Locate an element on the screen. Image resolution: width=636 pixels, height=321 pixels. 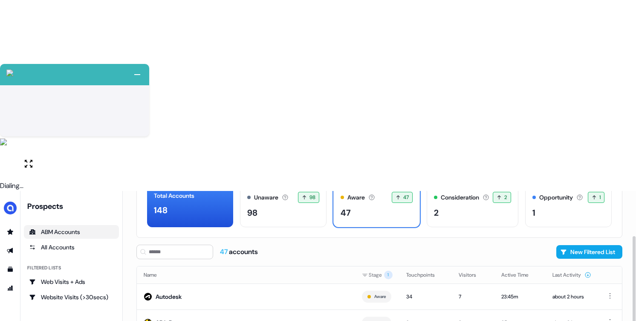
div: Aware is located at coordinates (356, 197).